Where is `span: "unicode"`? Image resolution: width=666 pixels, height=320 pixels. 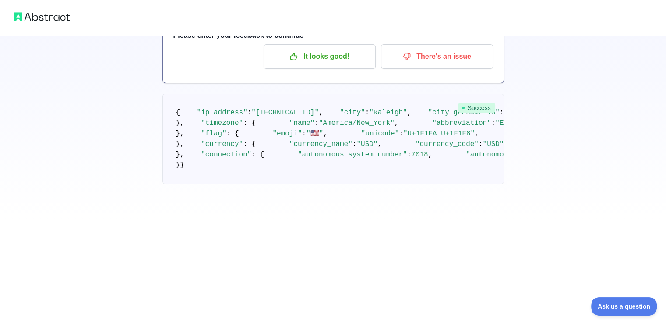 span: "unicode" is located at coordinates (380, 134).